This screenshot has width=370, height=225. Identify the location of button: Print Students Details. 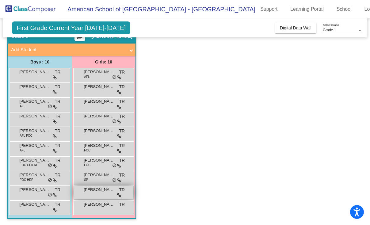
(80, 36).